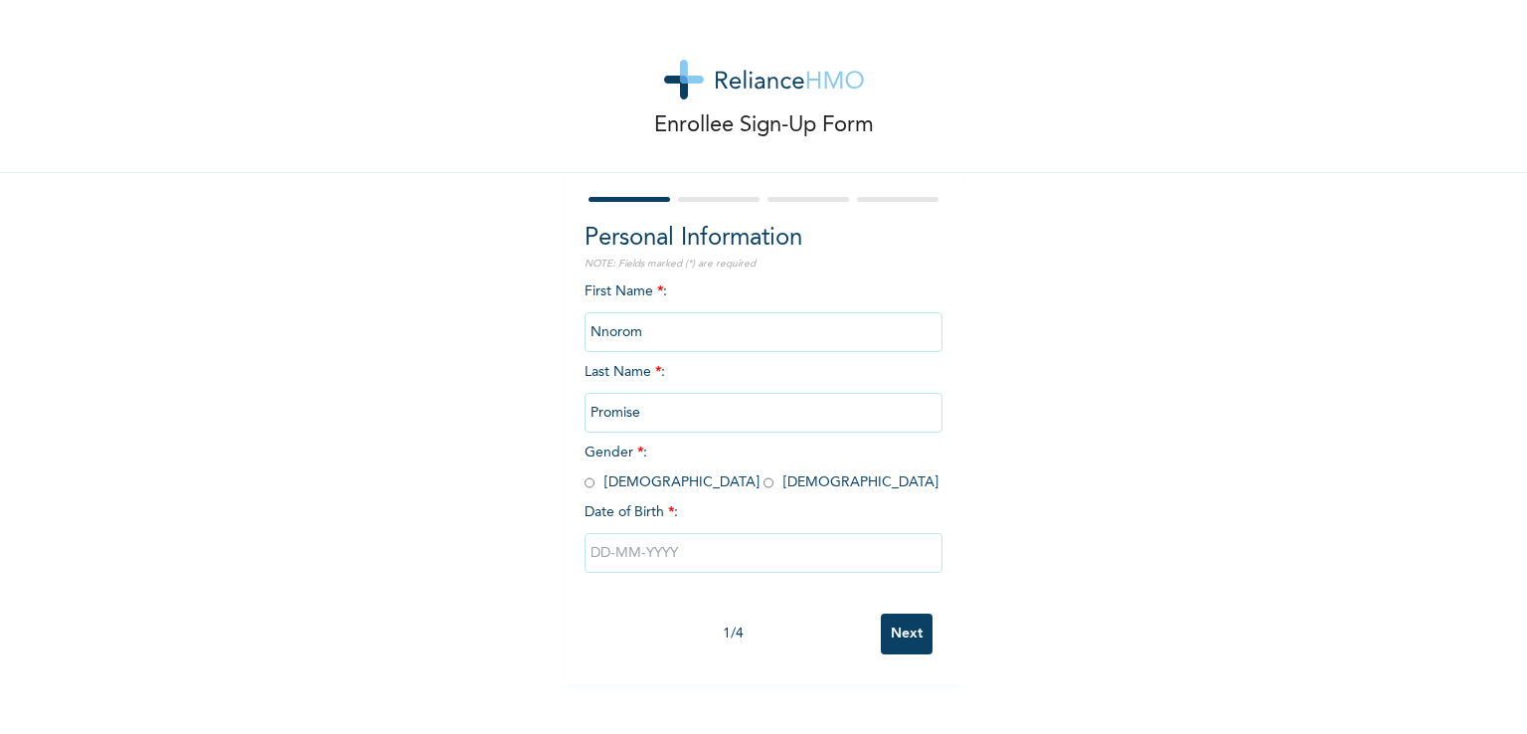  I want to click on p: NOTE: Fields marked (*) are required, so click(764, 263).